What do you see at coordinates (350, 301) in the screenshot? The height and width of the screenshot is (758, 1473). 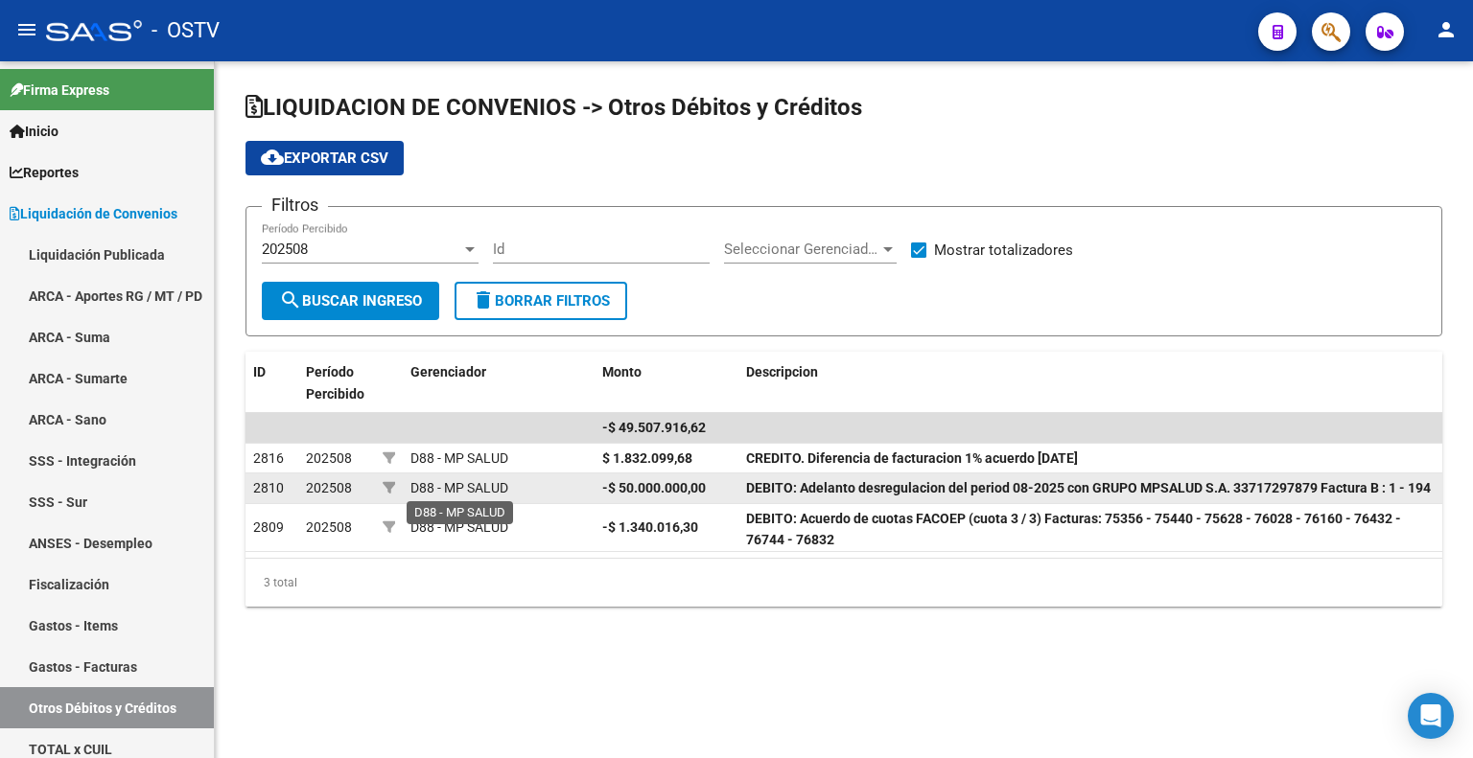 I see `span: Buscar Ingreso` at bounding box center [350, 301].